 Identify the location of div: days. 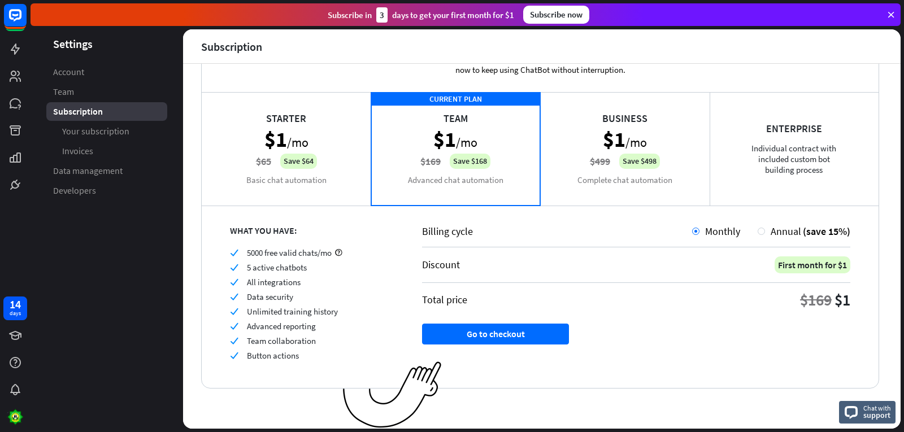
(15, 314).